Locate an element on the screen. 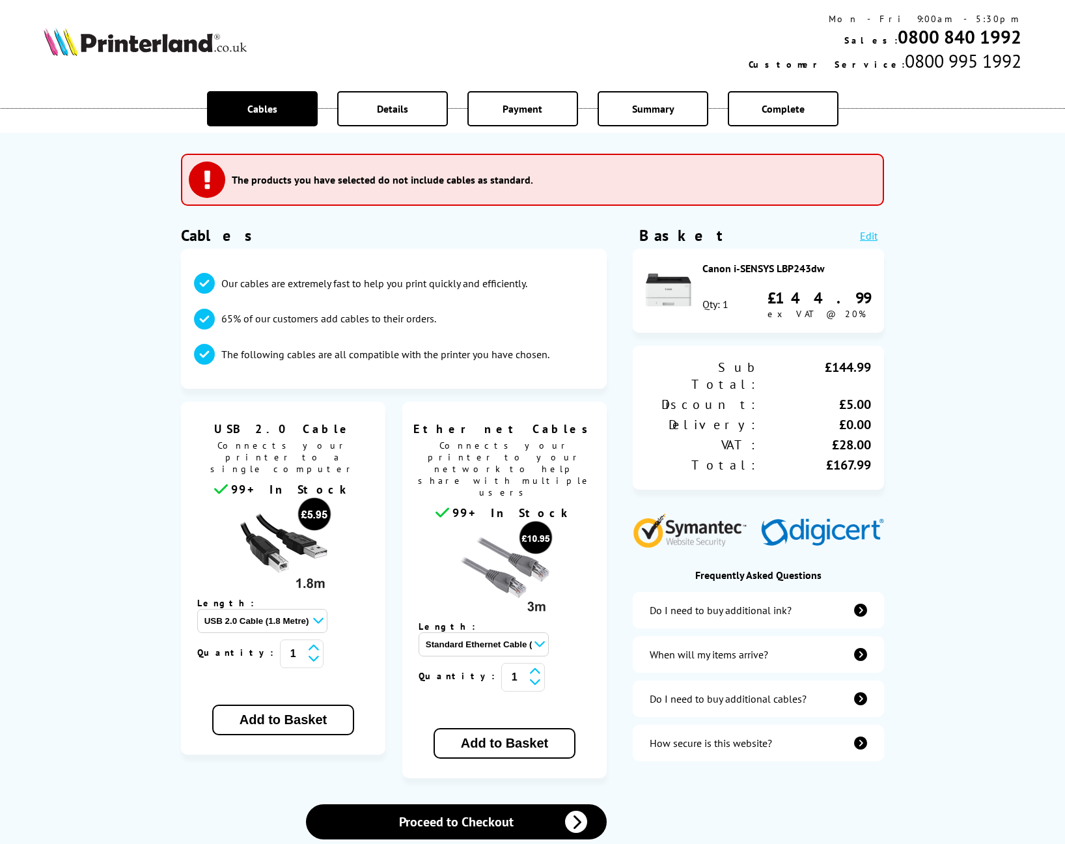 This screenshot has width=1065, height=844. span: Sales: is located at coordinates (871, 40).